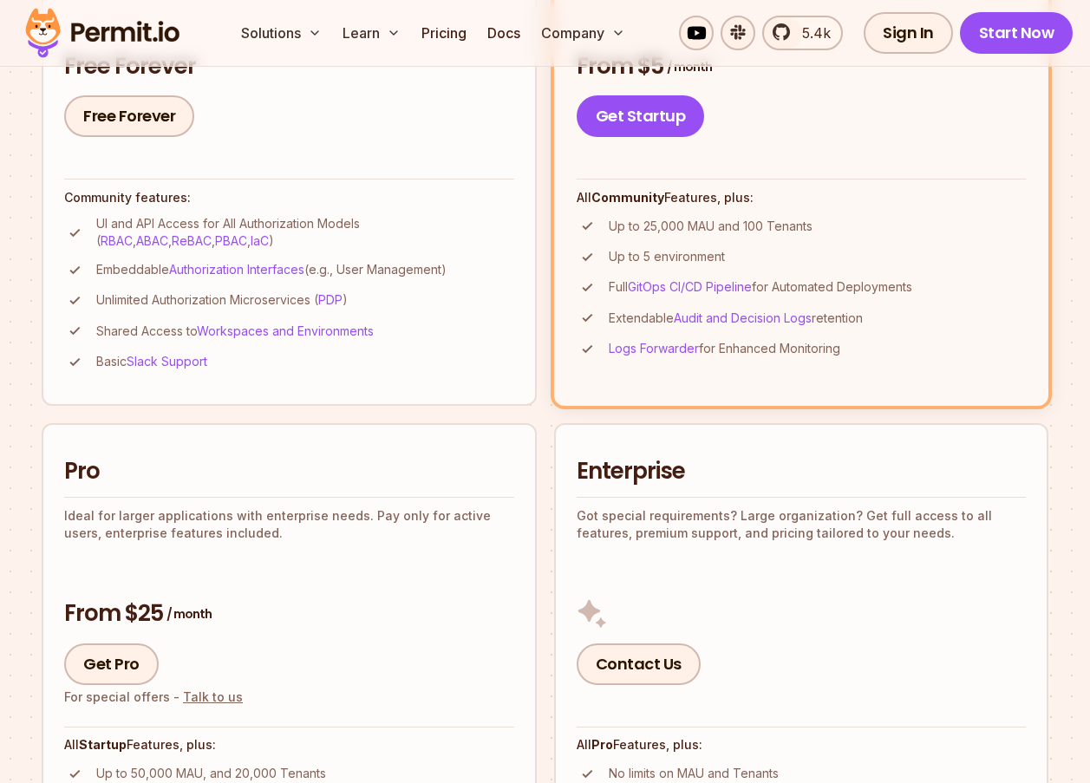 This screenshot has width=1090, height=783. I want to click on a: 5.4k, so click(802, 33).